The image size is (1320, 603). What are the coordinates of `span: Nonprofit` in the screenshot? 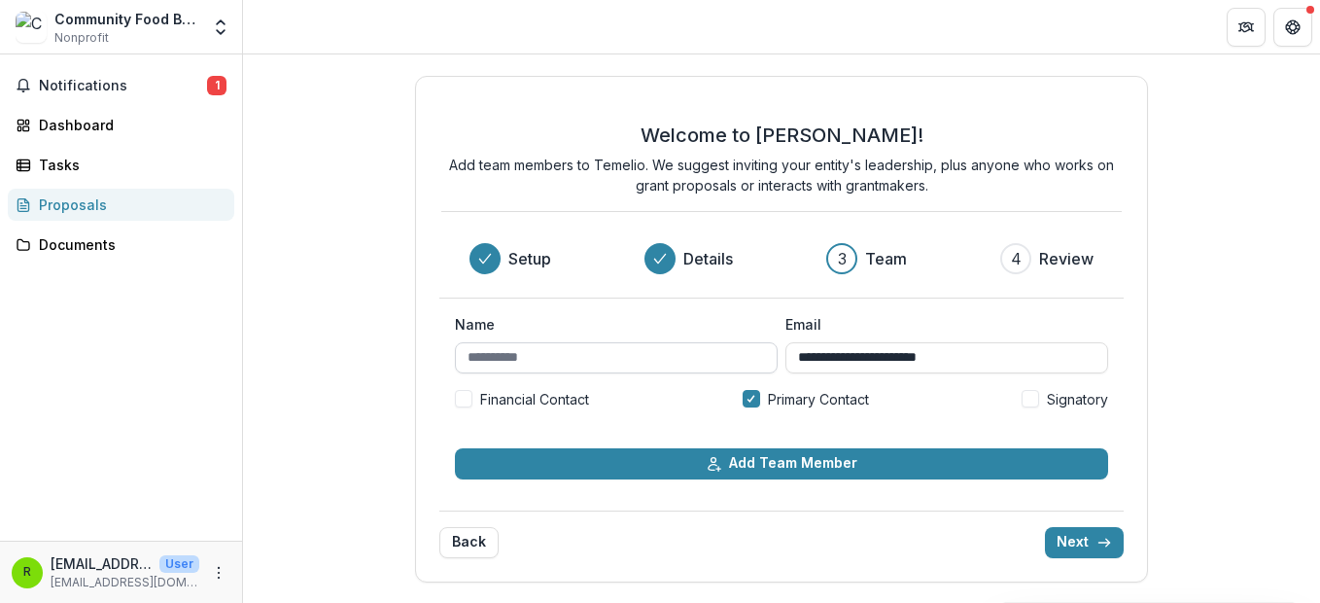 It's located at (82, 38).